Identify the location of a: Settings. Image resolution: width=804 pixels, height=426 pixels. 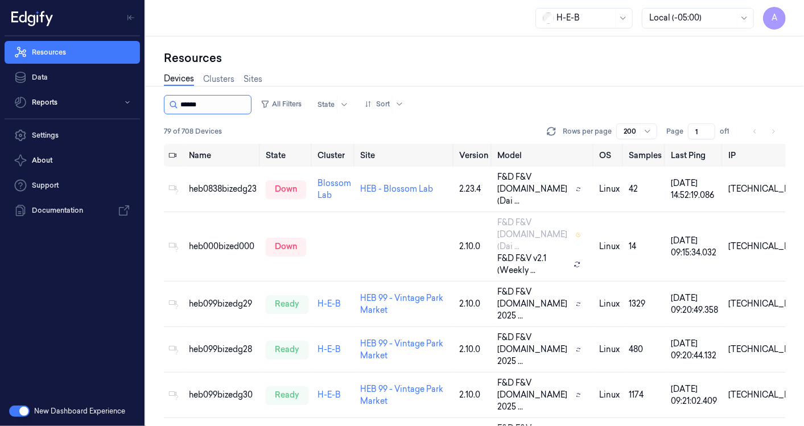
(72, 136).